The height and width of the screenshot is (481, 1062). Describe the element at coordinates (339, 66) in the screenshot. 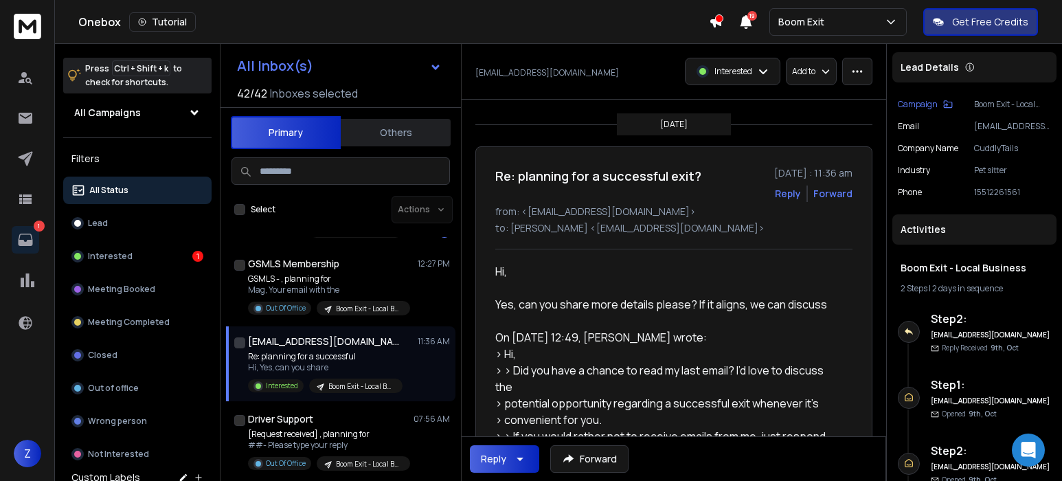

I see `button: All Inbox(s)` at that location.